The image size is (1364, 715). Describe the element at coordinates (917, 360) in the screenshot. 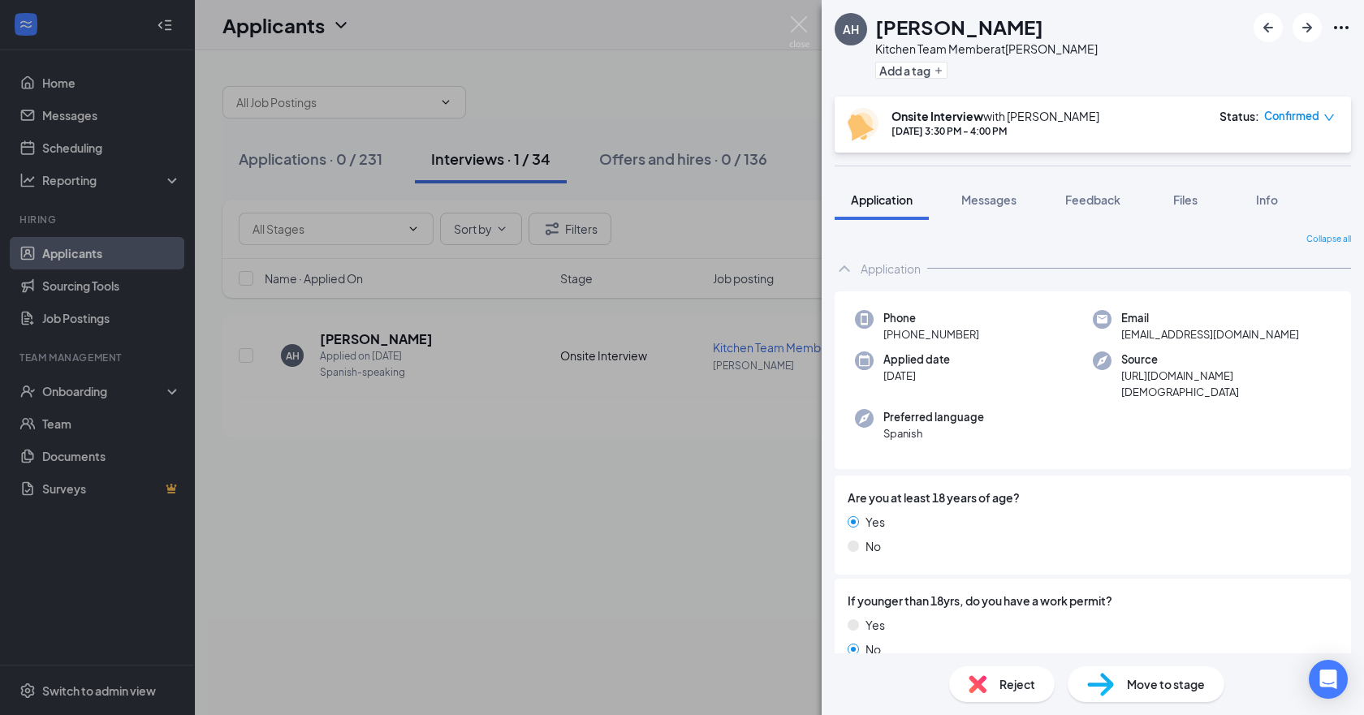

I see `span: Applied date` at that location.